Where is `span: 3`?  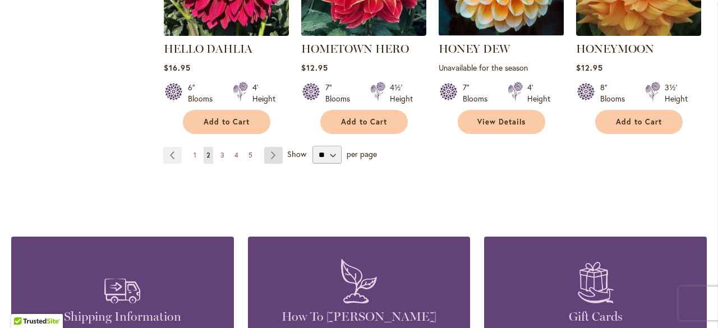 span: 3 is located at coordinates (222, 155).